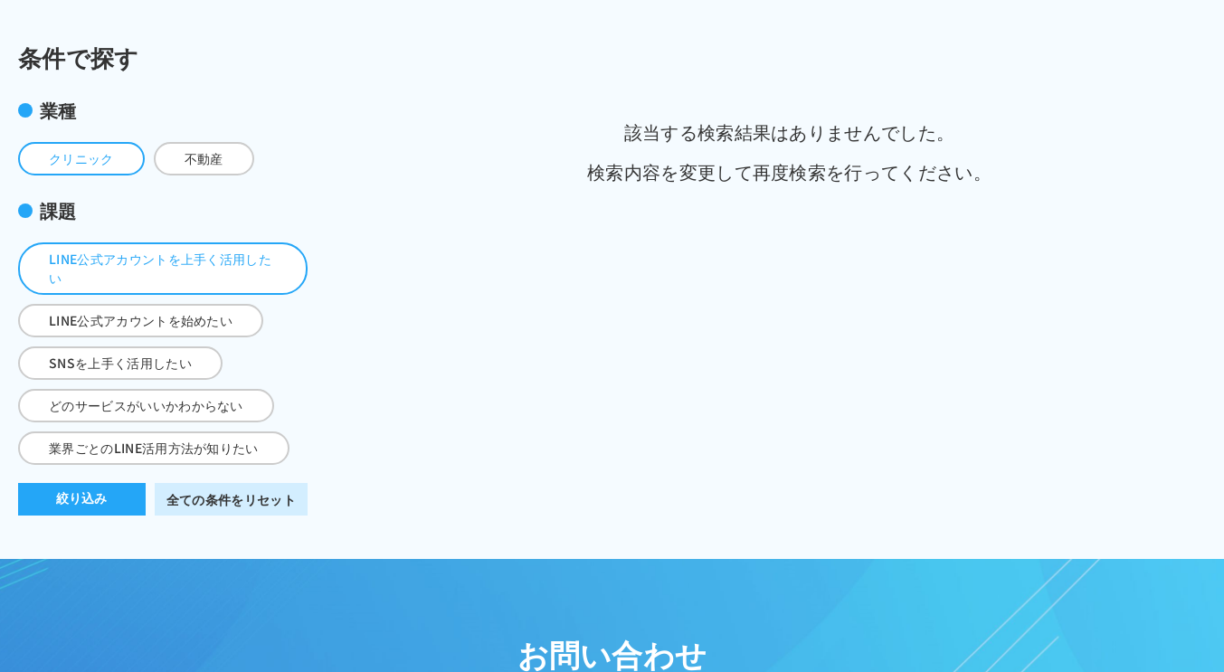 This screenshot has height=672, width=1224. Describe the element at coordinates (163, 57) in the screenshot. I see `div: 条件で探す` at that location.